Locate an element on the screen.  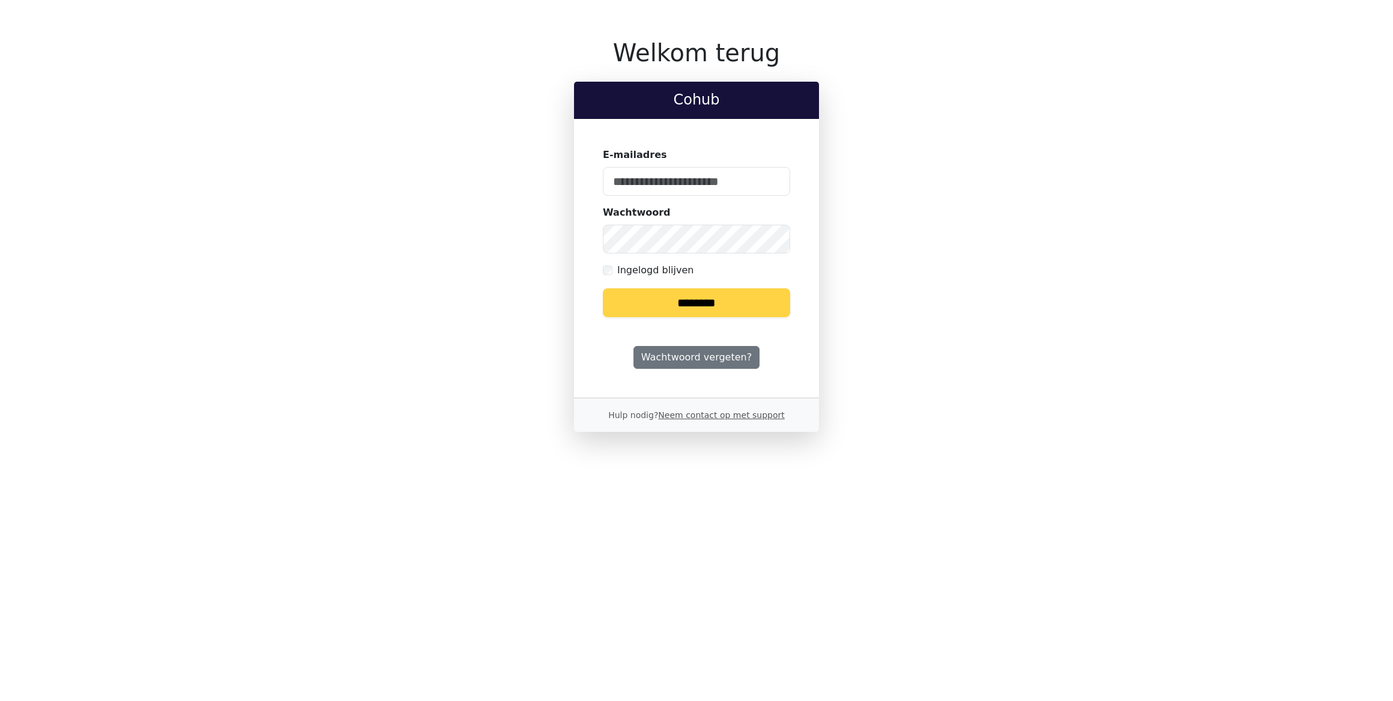
h1: Welkom terug is located at coordinates (696, 53).